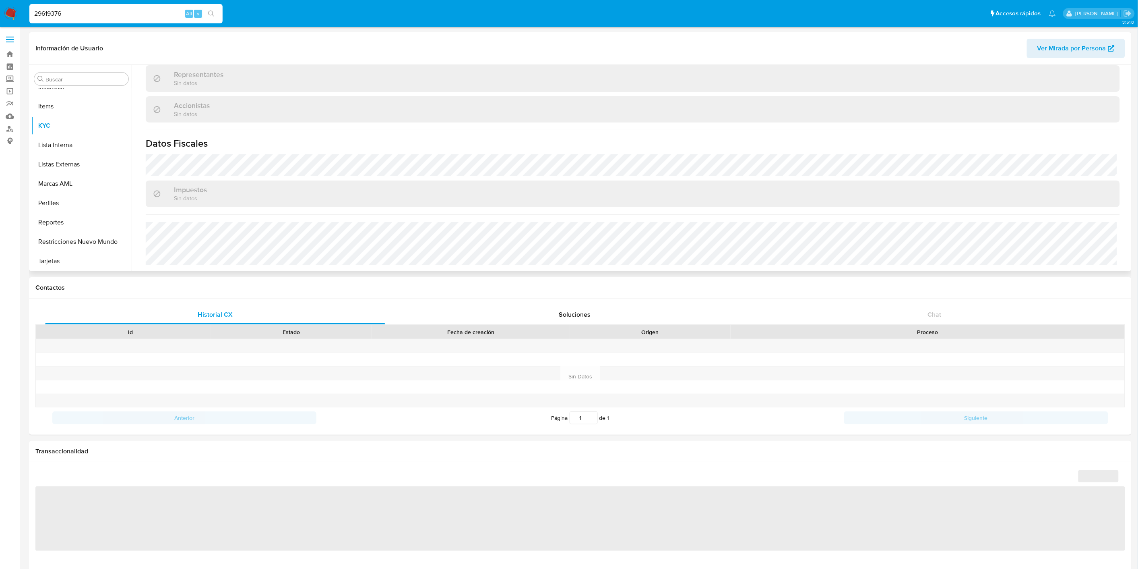  I want to click on h3: Impuestos, so click(190, 190).